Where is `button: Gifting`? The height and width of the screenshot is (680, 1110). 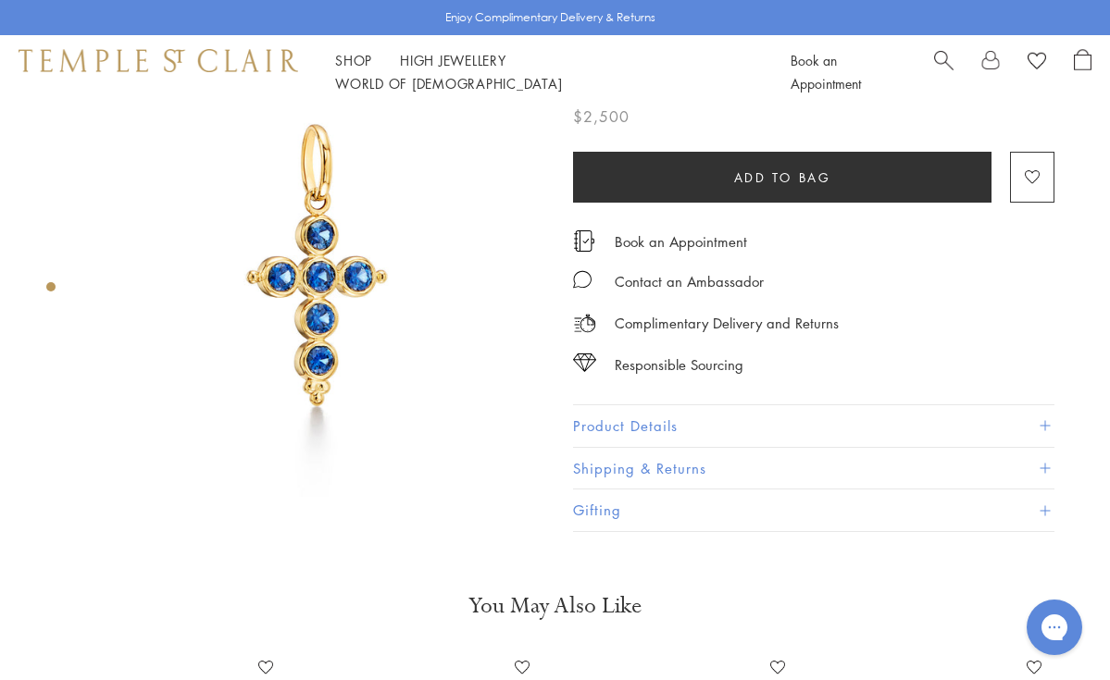
button: Gifting is located at coordinates (814, 510).